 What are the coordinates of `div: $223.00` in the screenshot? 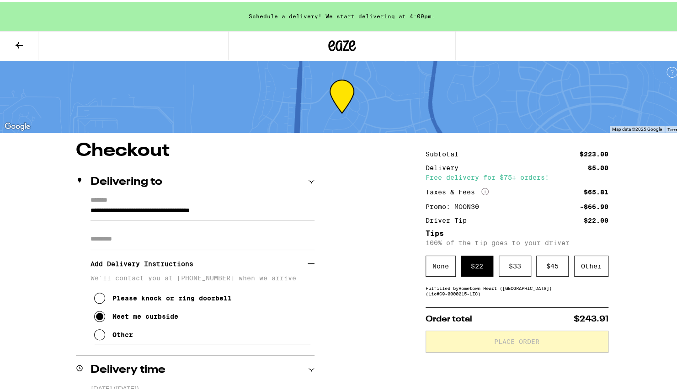 It's located at (594, 152).